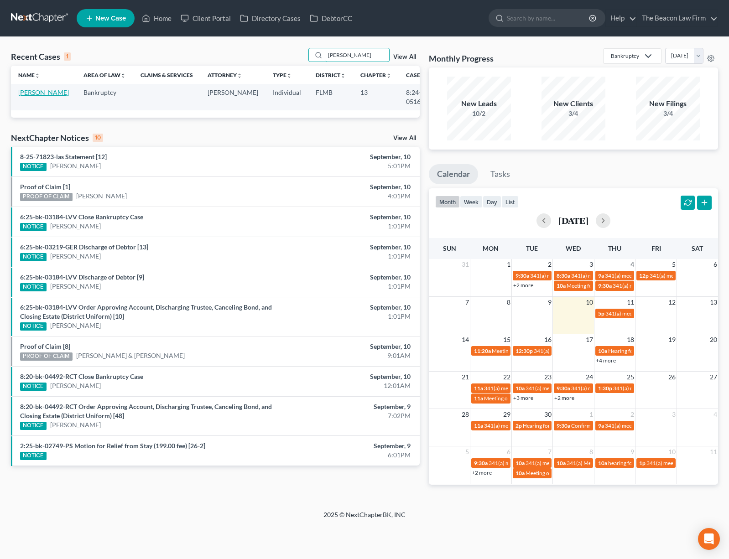 This screenshot has width=729, height=559. I want to click on div: 10, so click(98, 138).